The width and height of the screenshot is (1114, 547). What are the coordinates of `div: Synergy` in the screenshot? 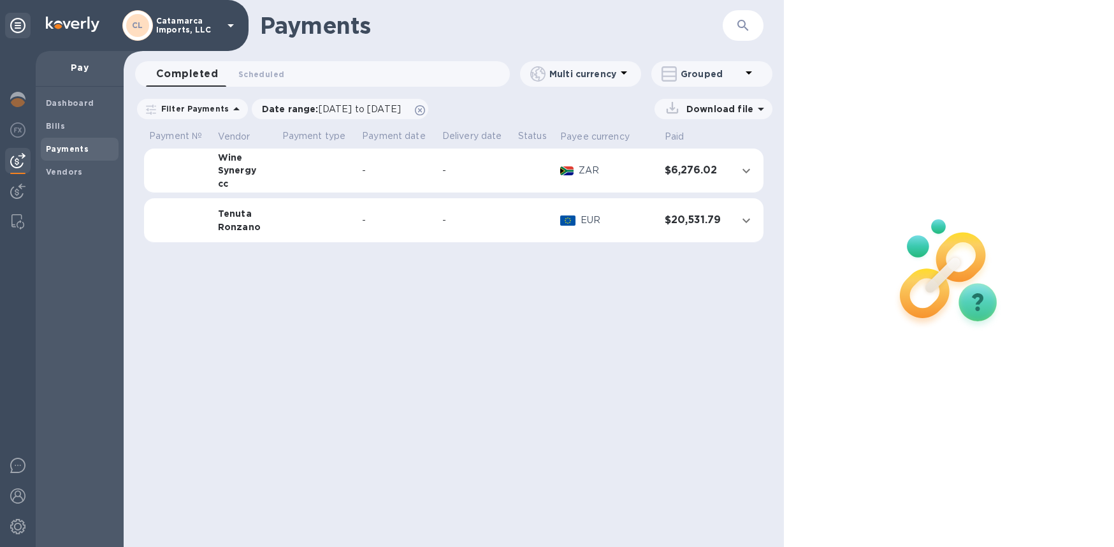 It's located at (245, 170).